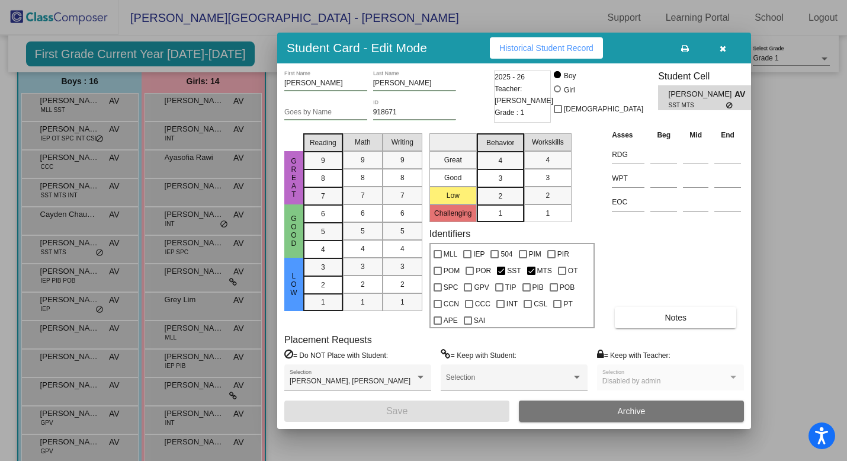  Describe the element at coordinates (546, 48) in the screenshot. I see `span: Historical Student Record` at that location.